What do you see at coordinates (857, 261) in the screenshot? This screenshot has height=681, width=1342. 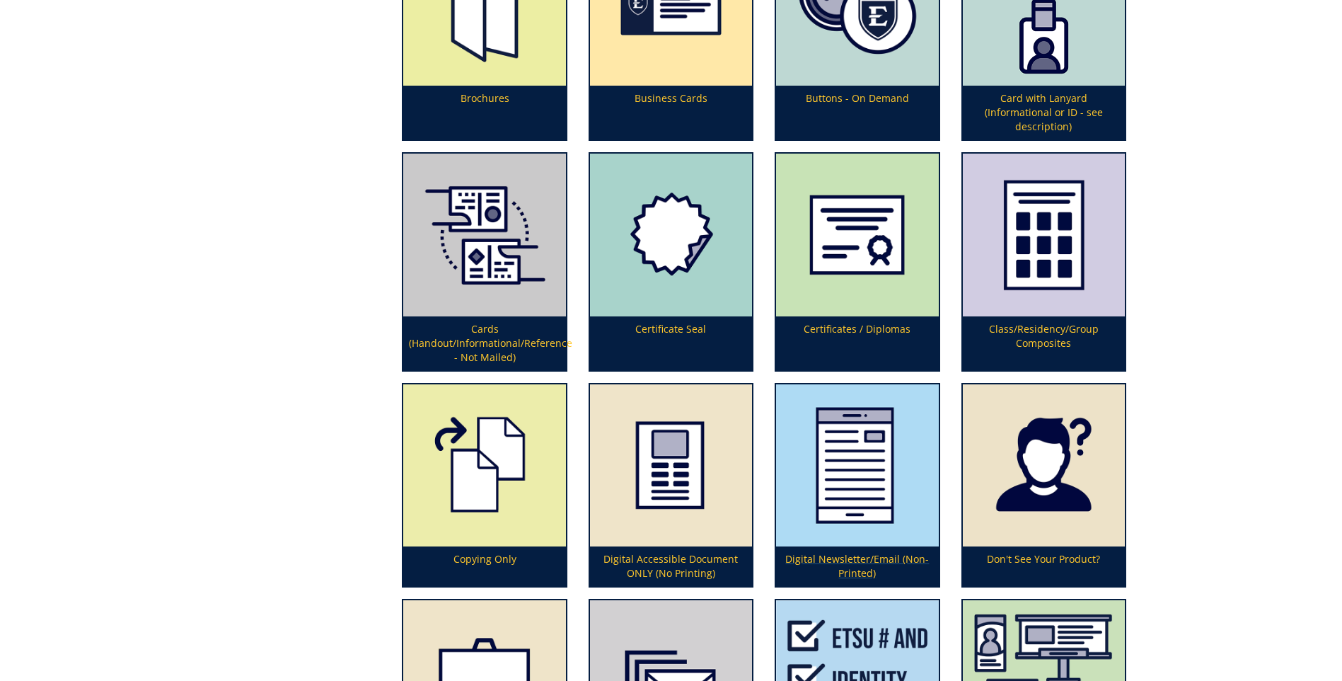 I see `a: Certificates / Diplomas` at bounding box center [857, 261].